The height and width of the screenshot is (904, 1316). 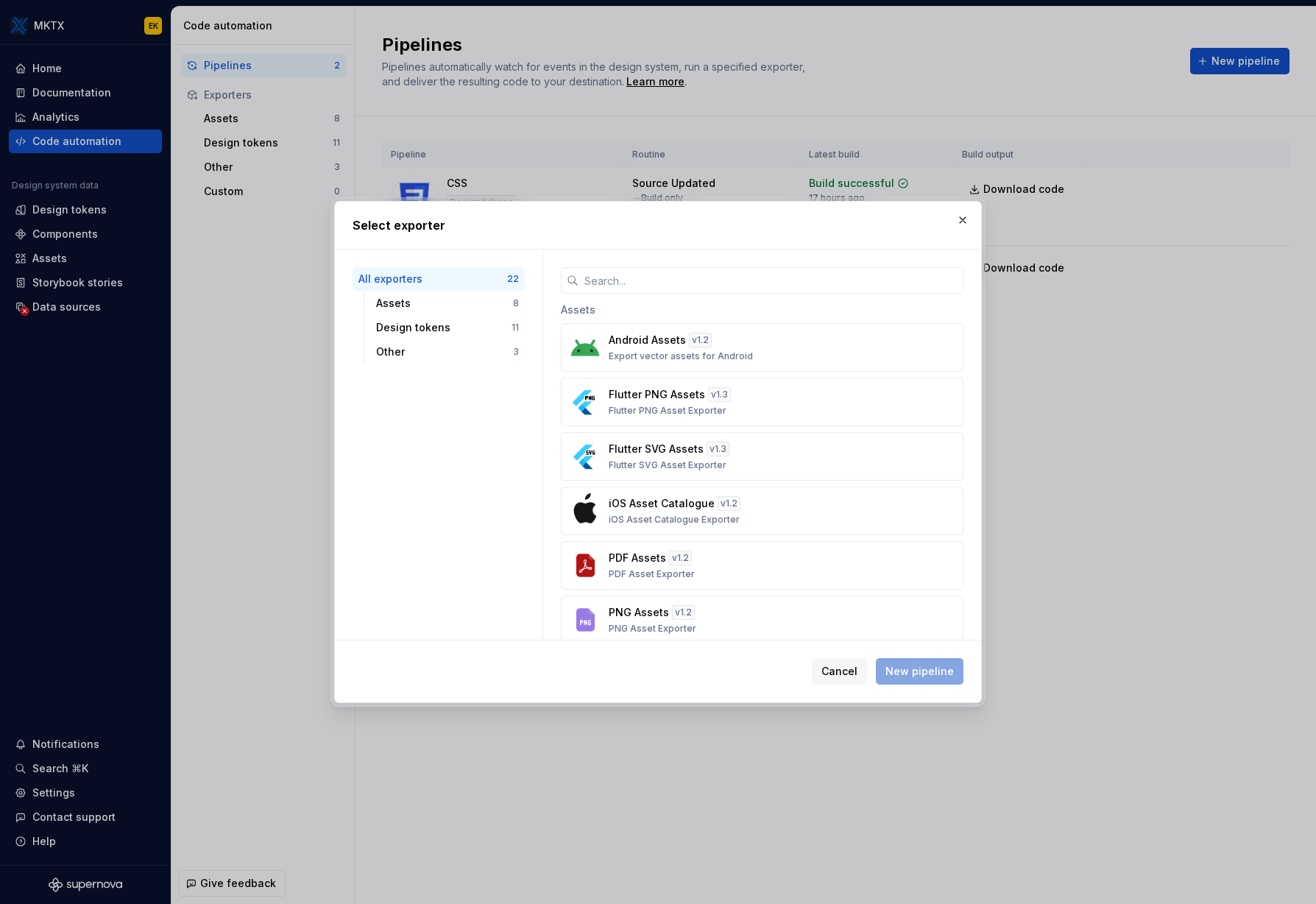 What do you see at coordinates (433, 279) in the screenshot?
I see `div: All exporters` at bounding box center [433, 279].